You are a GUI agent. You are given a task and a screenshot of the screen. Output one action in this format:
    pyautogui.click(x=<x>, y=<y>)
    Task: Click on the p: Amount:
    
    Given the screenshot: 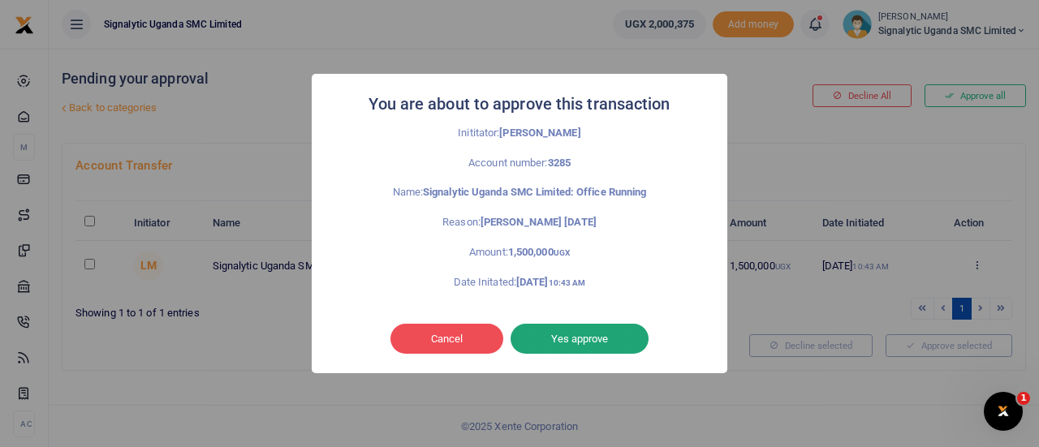 What is the action you would take?
    pyautogui.click(x=520, y=253)
    